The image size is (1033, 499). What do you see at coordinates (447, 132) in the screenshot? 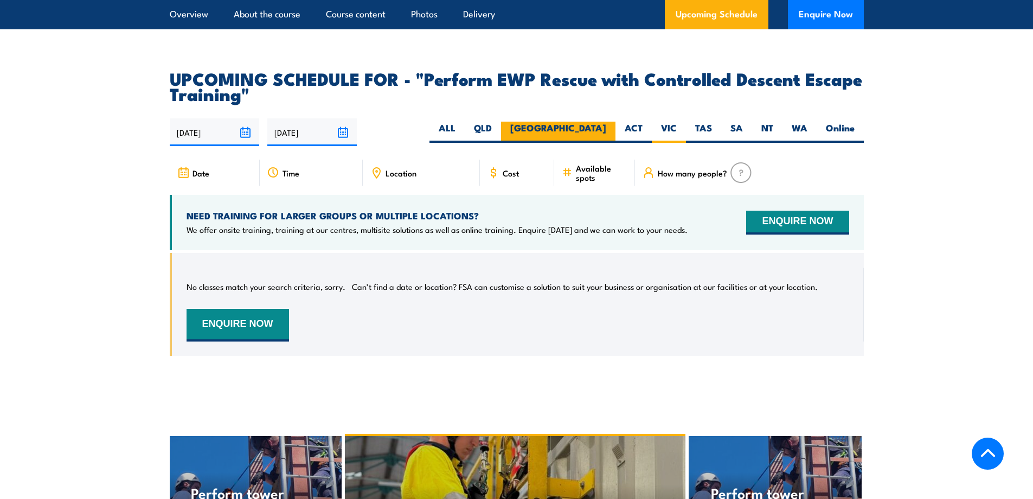
I see `label: ALL` at bounding box center [447, 132].